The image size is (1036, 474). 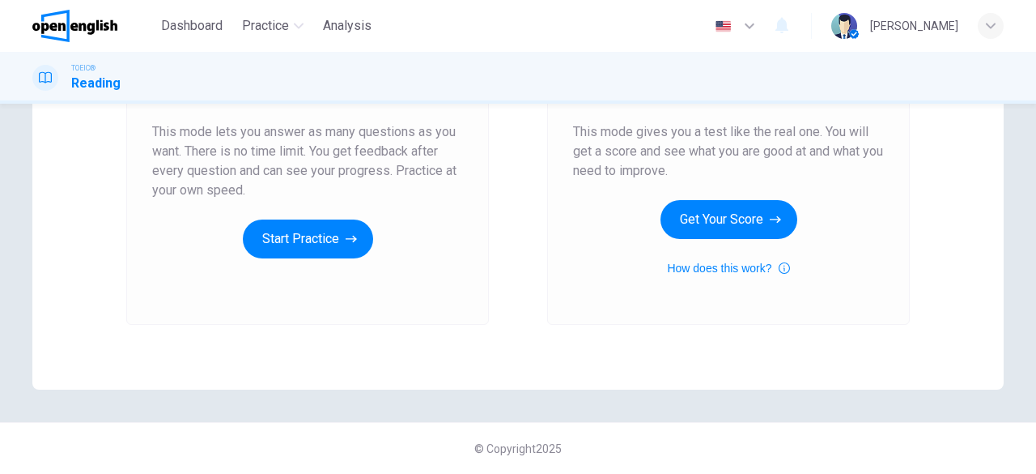 I want to click on button: Practice, so click(x=273, y=26).